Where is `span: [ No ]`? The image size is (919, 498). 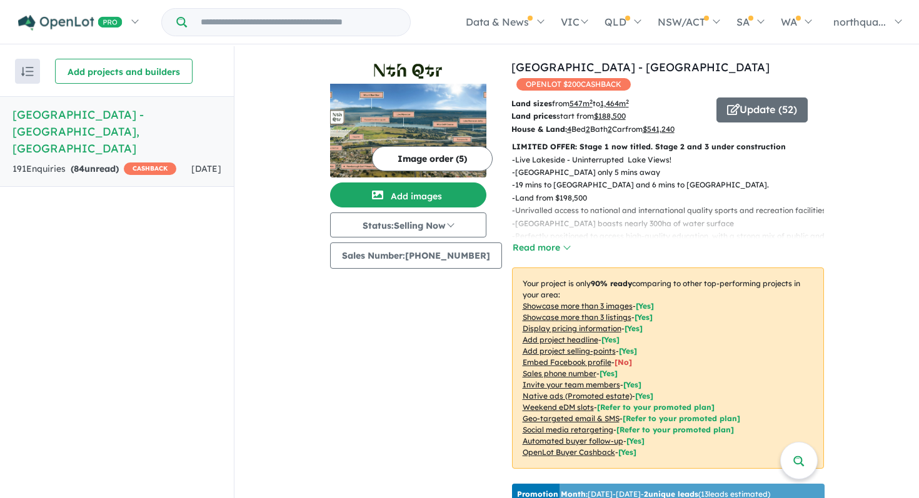 span: [ No ] is located at coordinates (623, 362).